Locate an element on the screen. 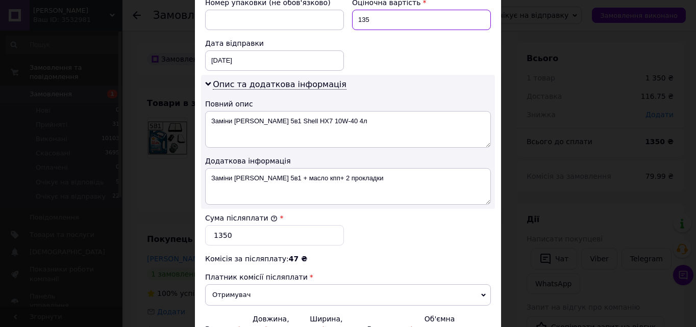  span: Отримувач is located at coordinates (348, 295).